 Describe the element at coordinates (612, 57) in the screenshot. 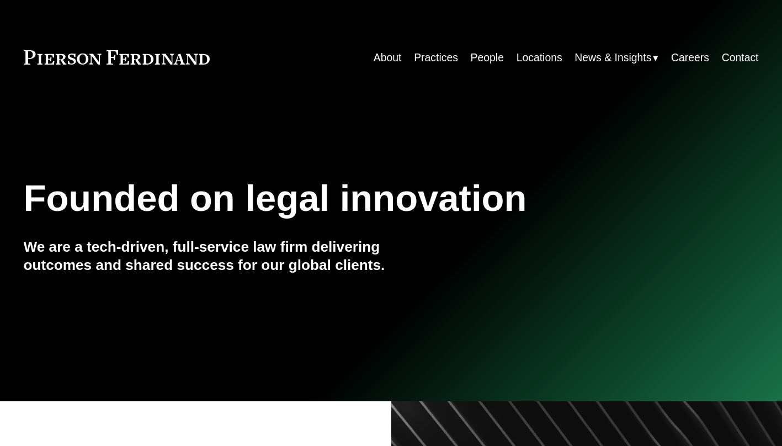

I see `span: News & Insights` at that location.